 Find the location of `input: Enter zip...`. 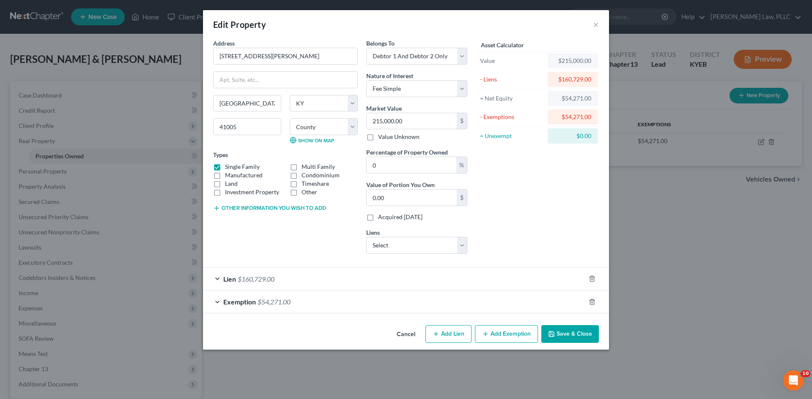

input: Enter zip... is located at coordinates (247, 127).